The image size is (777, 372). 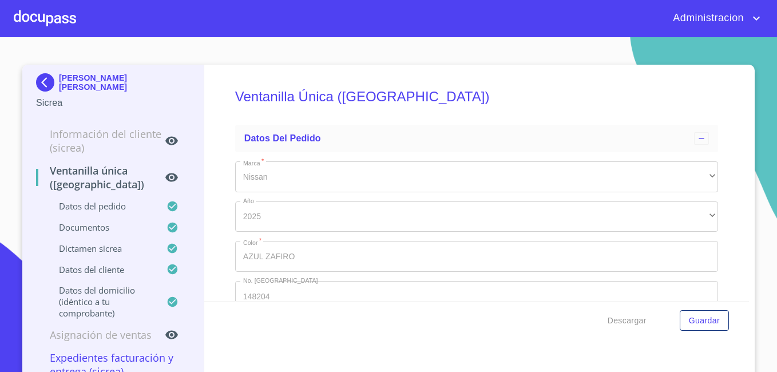 What do you see at coordinates (101, 248) in the screenshot?
I see `p: Dictamen Sicrea` at bounding box center [101, 248].